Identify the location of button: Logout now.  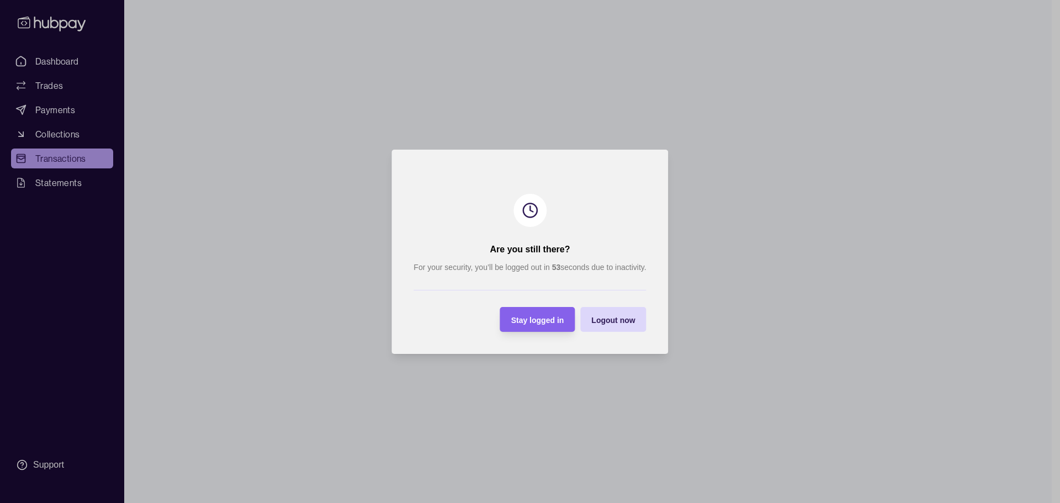
(613, 319).